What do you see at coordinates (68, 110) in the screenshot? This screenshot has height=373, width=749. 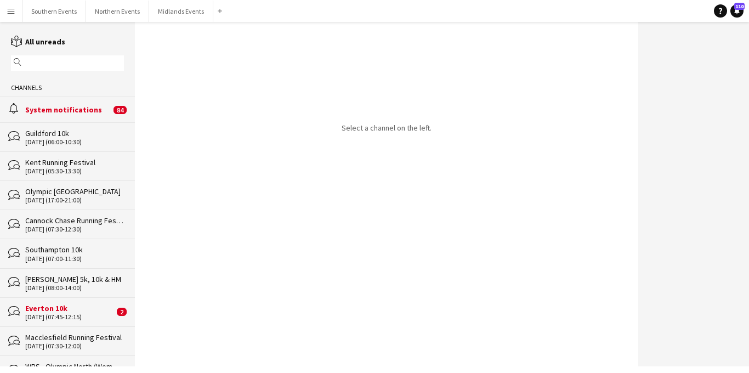 I see `div: System notifications` at bounding box center [68, 110].